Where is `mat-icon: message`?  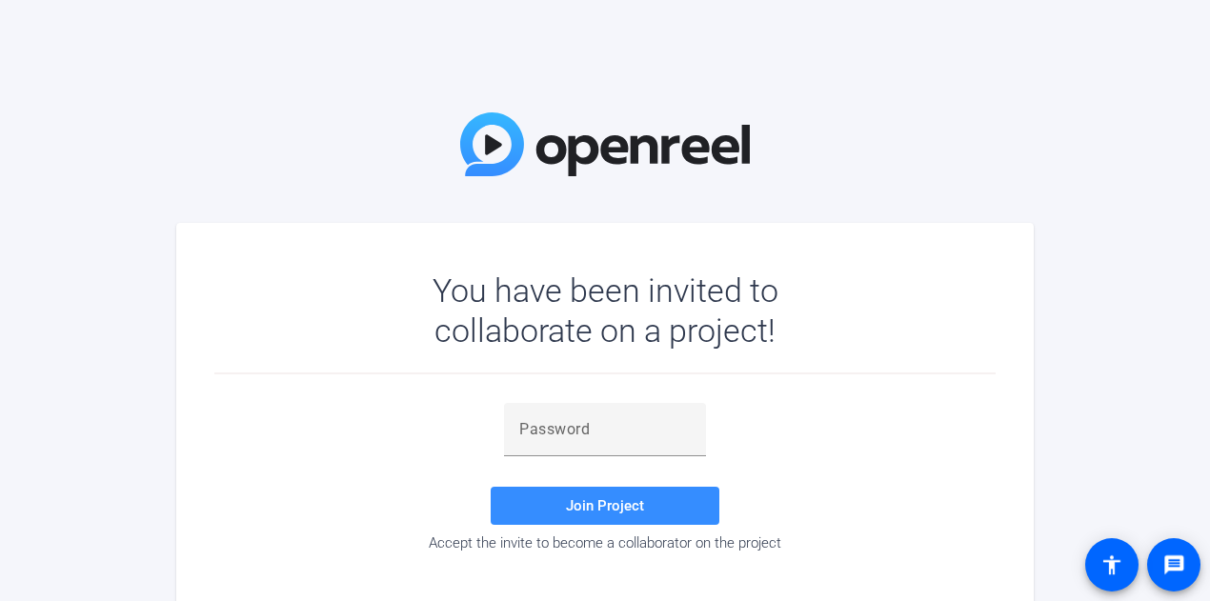
mat-icon: message is located at coordinates (1174, 565).